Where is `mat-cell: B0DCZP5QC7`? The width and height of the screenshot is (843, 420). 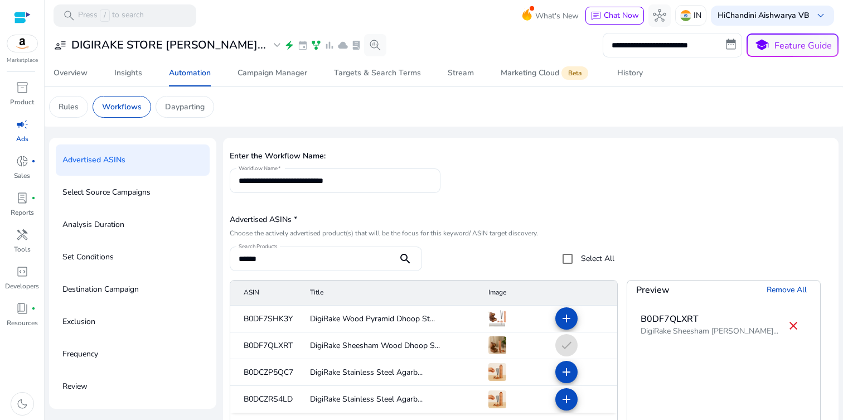 mat-cell: B0DCZP5QC7 is located at coordinates (265, 372).